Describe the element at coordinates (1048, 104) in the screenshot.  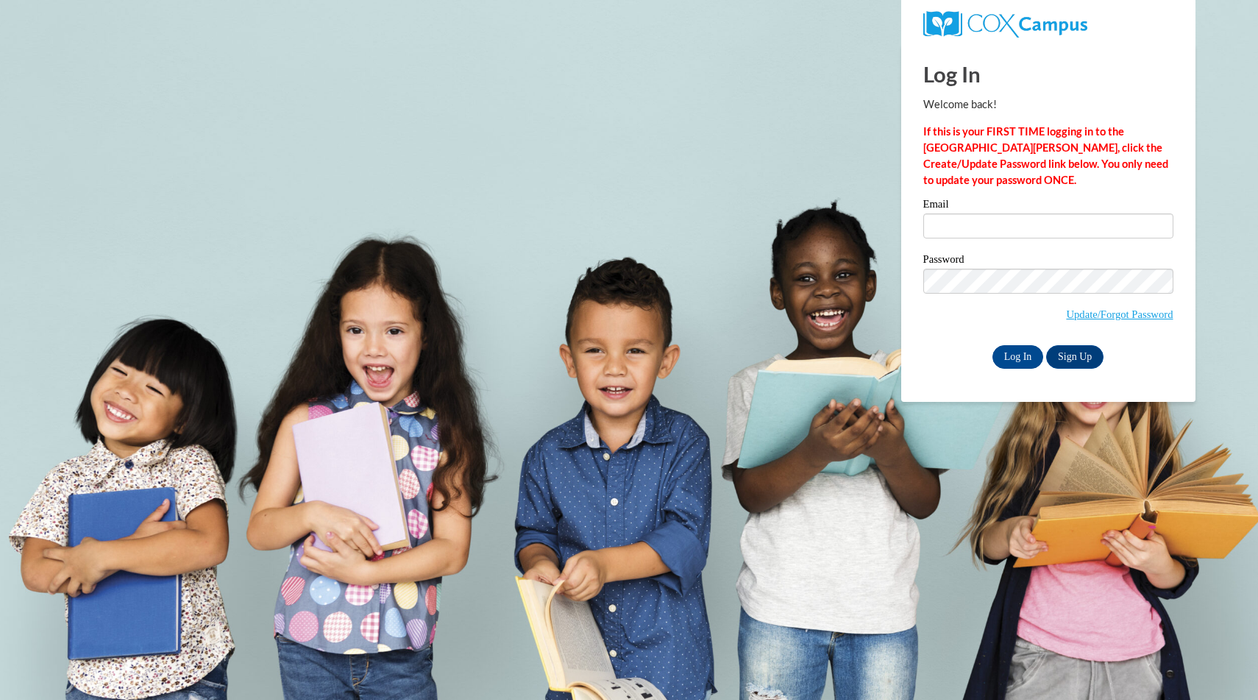
I see `p: Welcome back!` at that location.